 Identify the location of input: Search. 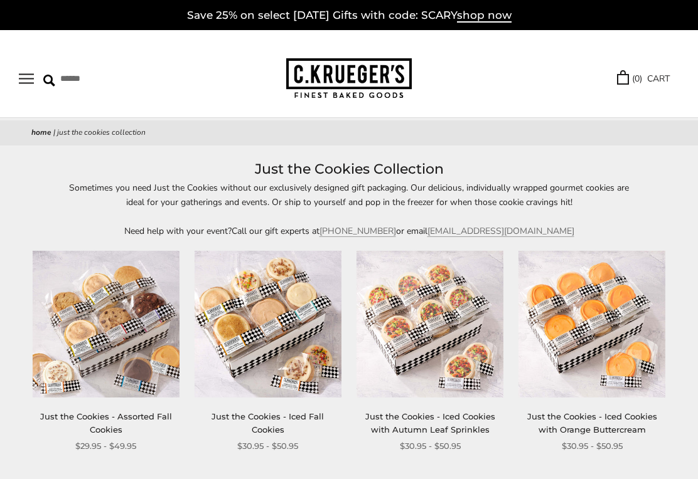
(110, 78).